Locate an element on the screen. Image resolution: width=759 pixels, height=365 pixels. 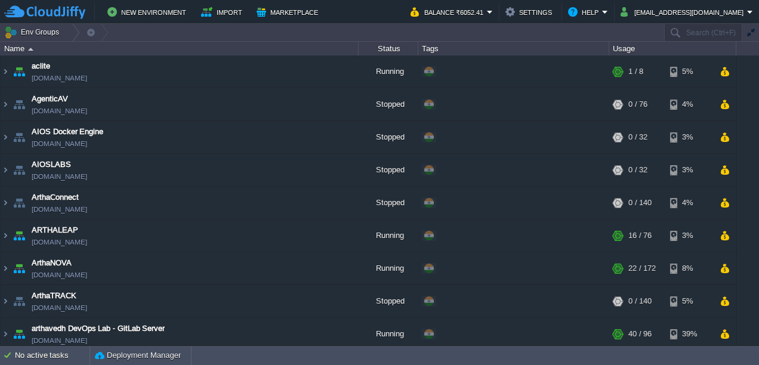
button: Balance ₹6052.41 is located at coordinates (449, 12).